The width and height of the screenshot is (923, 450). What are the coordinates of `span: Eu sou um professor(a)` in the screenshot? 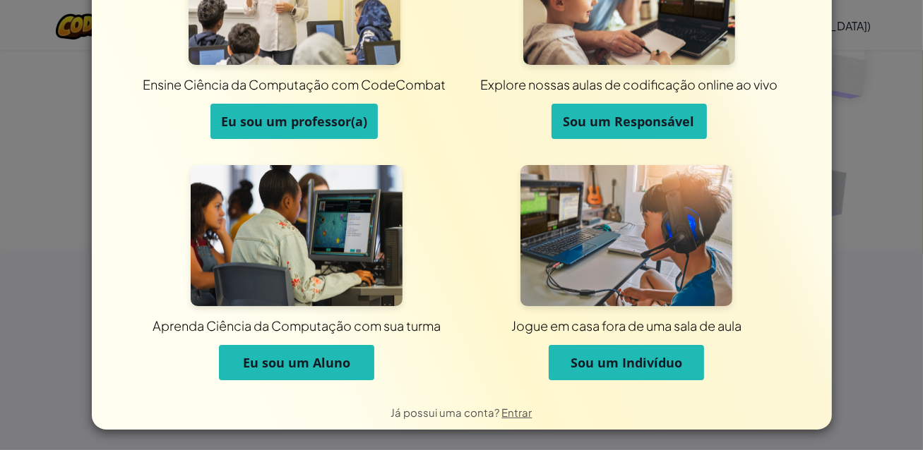 It's located at (294, 121).